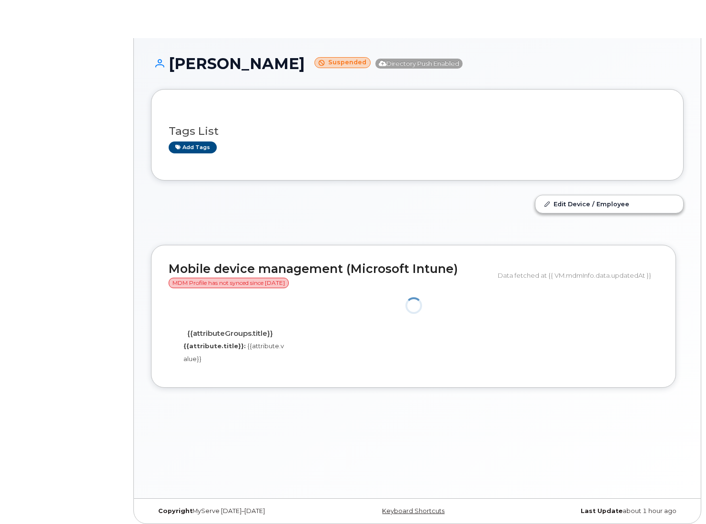 This screenshot has height=524, width=706. I want to click on span: Directory Push Enabled, so click(419, 63).